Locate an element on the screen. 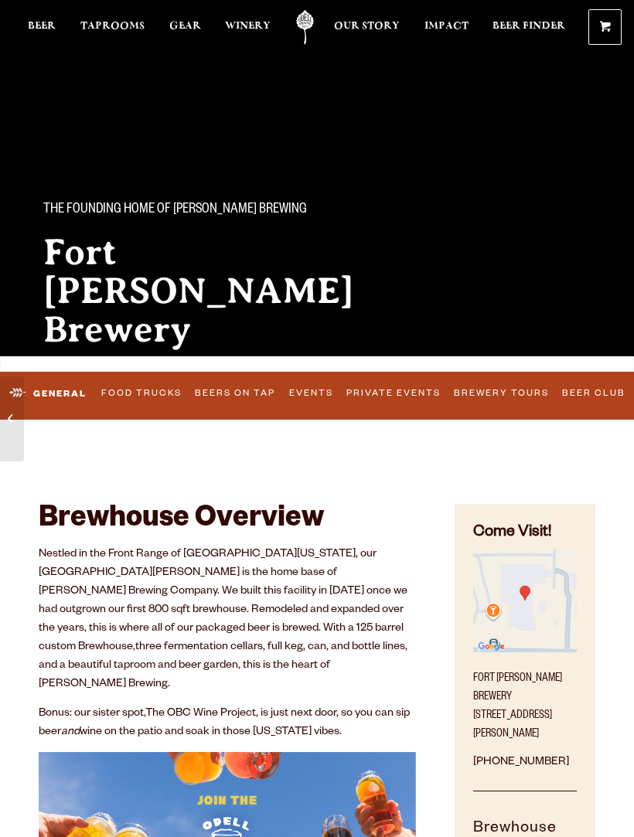 This screenshot has height=837, width=634. a: Beer Club is located at coordinates (593, 394).